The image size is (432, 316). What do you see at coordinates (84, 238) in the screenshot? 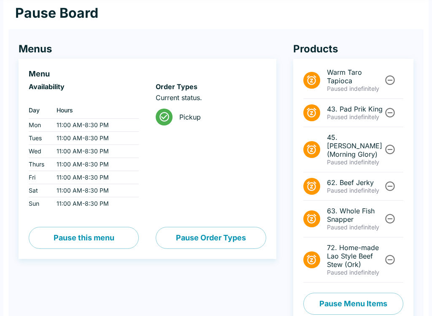
I see `button: Pause this menu` at bounding box center [84, 238].